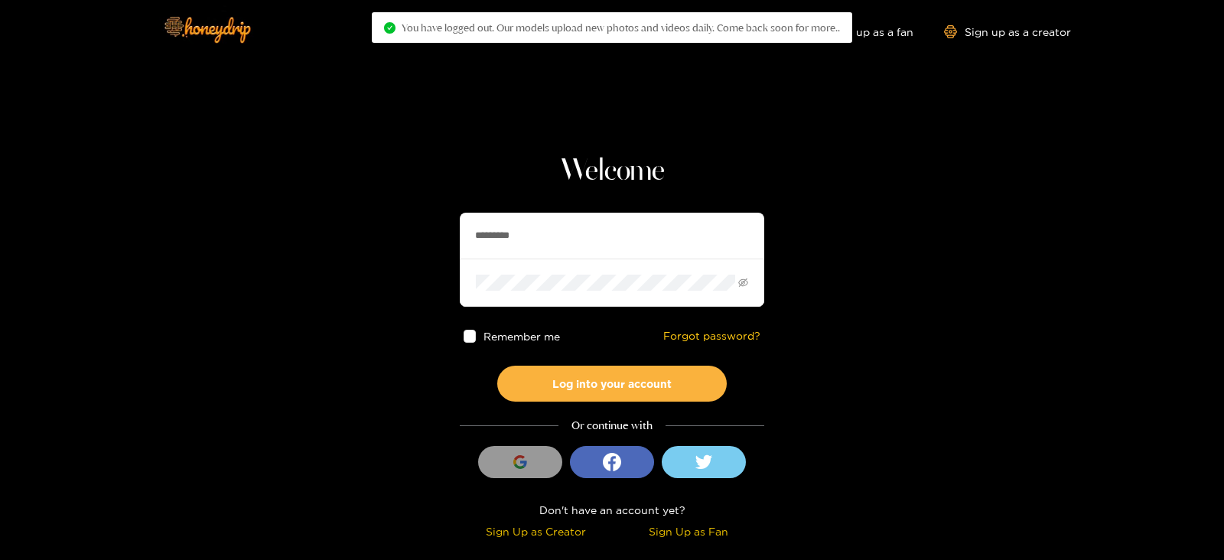  What do you see at coordinates (612, 509) in the screenshot?
I see `div: Don't have an account yet?` at bounding box center [612, 509].